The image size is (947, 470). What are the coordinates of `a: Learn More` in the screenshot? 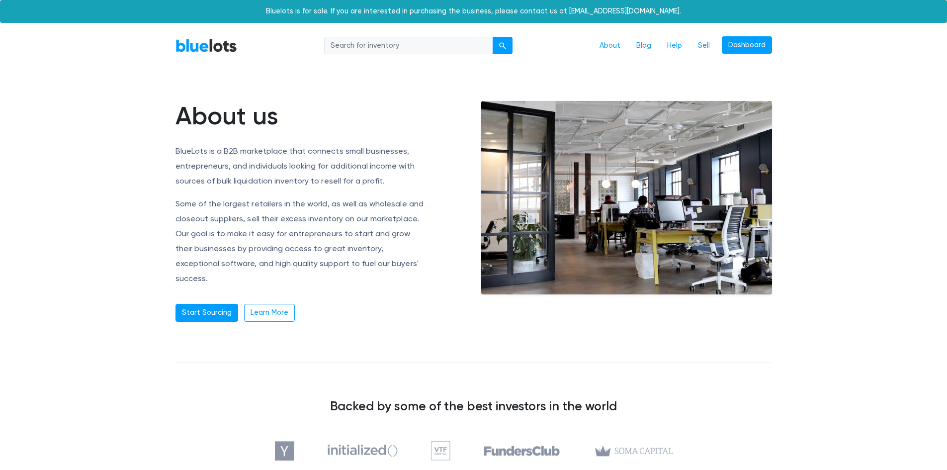 It's located at (269, 313).